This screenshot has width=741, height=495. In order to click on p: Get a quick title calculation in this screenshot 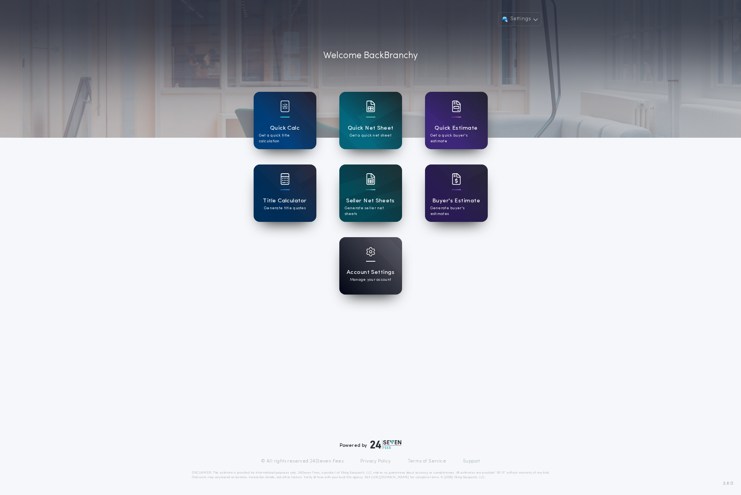, I will do `click(285, 138)`.